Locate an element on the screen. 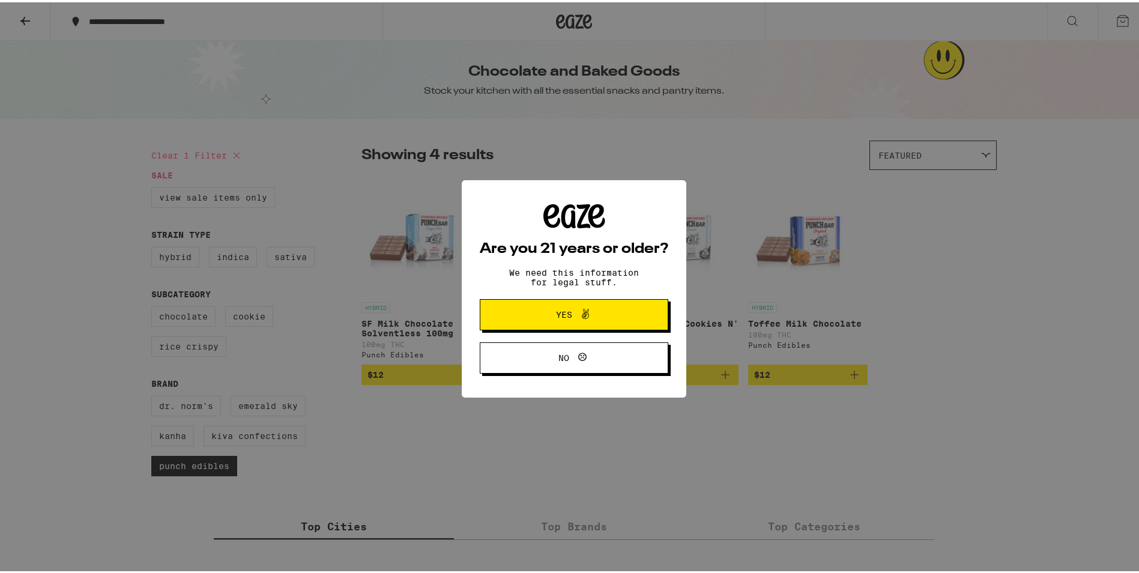 This screenshot has height=573, width=1139. button: No is located at coordinates (574, 355).